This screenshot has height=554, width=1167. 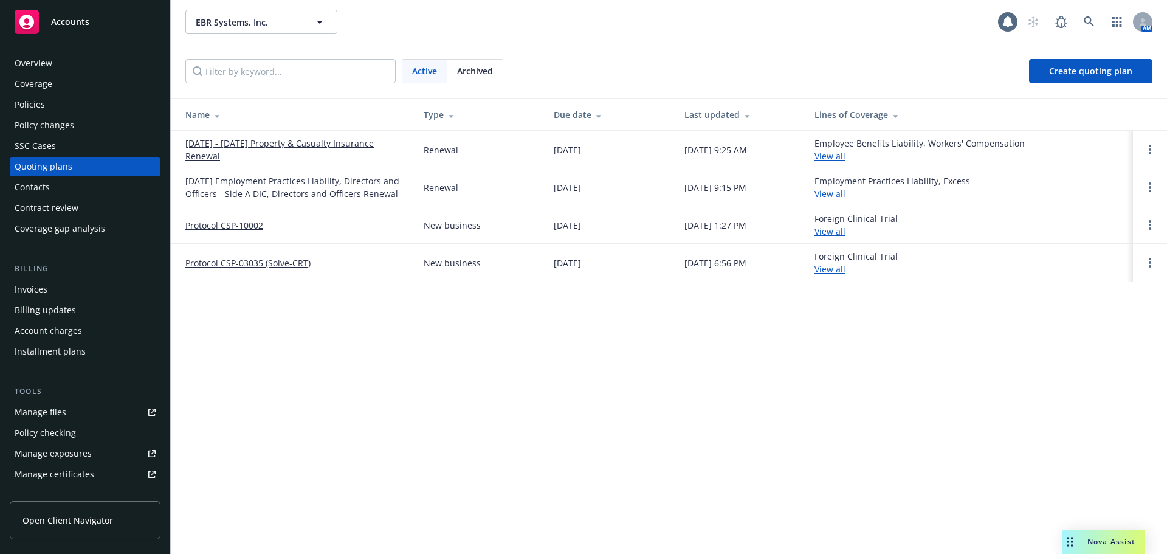 I want to click on div: Manage exposures, so click(x=53, y=454).